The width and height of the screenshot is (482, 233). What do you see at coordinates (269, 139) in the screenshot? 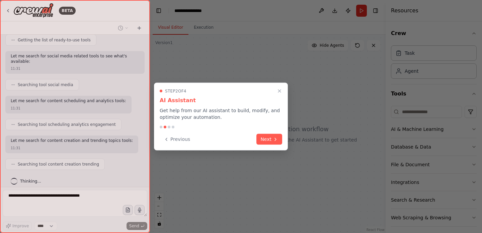
I see `button: Next` at bounding box center [269, 139].